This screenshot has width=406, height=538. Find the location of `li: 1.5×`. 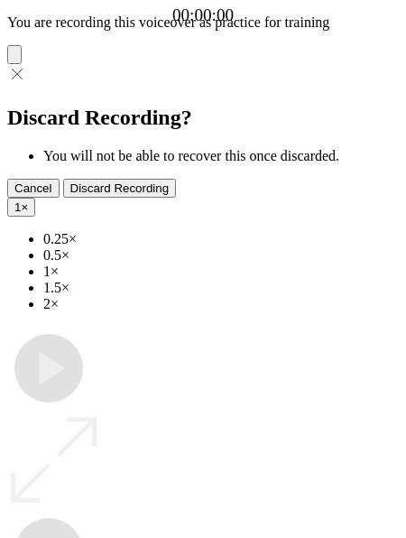

li: 1.5× is located at coordinates (221, 288).